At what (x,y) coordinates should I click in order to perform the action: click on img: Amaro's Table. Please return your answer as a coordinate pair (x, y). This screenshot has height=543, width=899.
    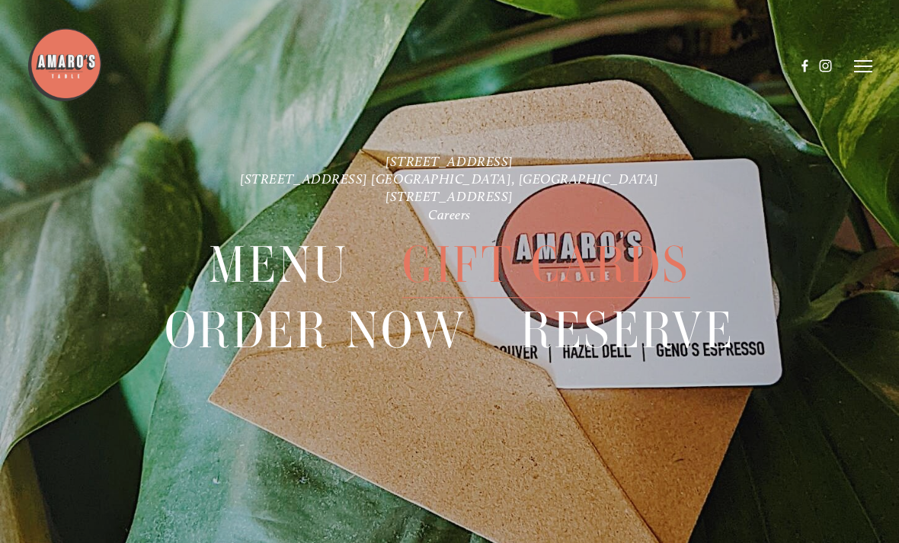
    Looking at the image, I should click on (65, 65).